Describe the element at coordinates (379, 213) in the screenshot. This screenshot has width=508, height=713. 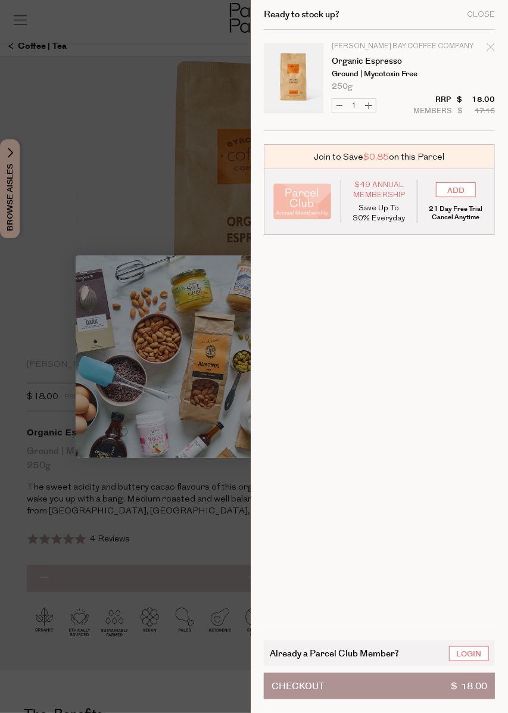
I see `p: Save Up To 30% Everyday` at that location.